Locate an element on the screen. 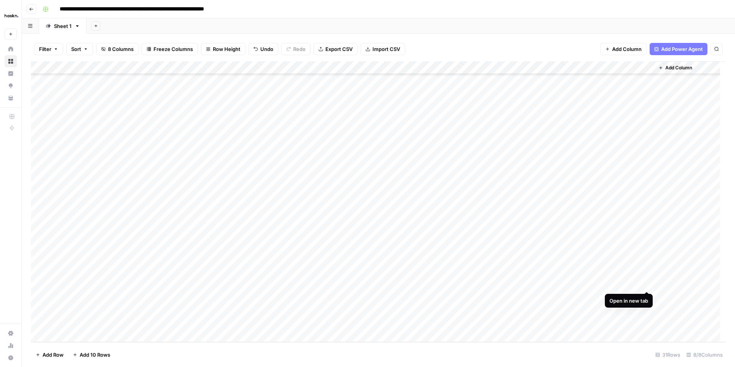 The height and width of the screenshot is (367, 735). img: Haskn Logo is located at coordinates (11, 16).